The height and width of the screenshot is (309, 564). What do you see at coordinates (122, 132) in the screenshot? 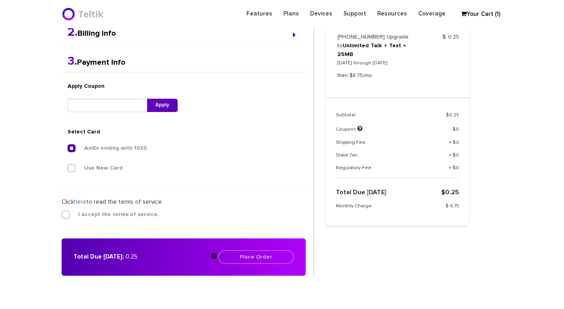
I see `h4: Select Card` at bounding box center [122, 132].